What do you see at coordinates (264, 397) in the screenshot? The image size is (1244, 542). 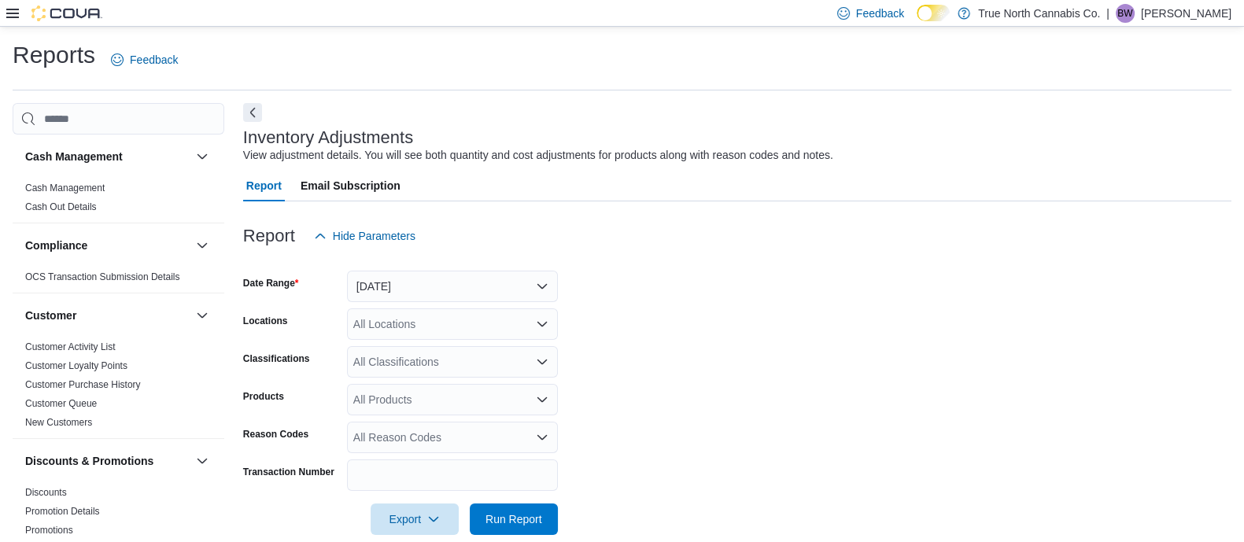 I see `label: Products` at bounding box center [264, 397].